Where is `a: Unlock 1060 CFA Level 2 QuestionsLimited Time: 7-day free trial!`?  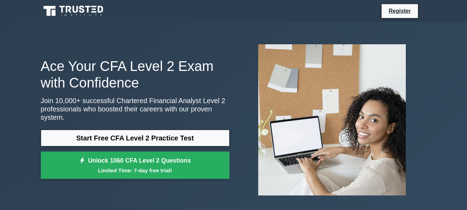 a: Unlock 1060 CFA Level 2 QuestionsLimited Time: 7-day free trial! is located at coordinates (135, 165).